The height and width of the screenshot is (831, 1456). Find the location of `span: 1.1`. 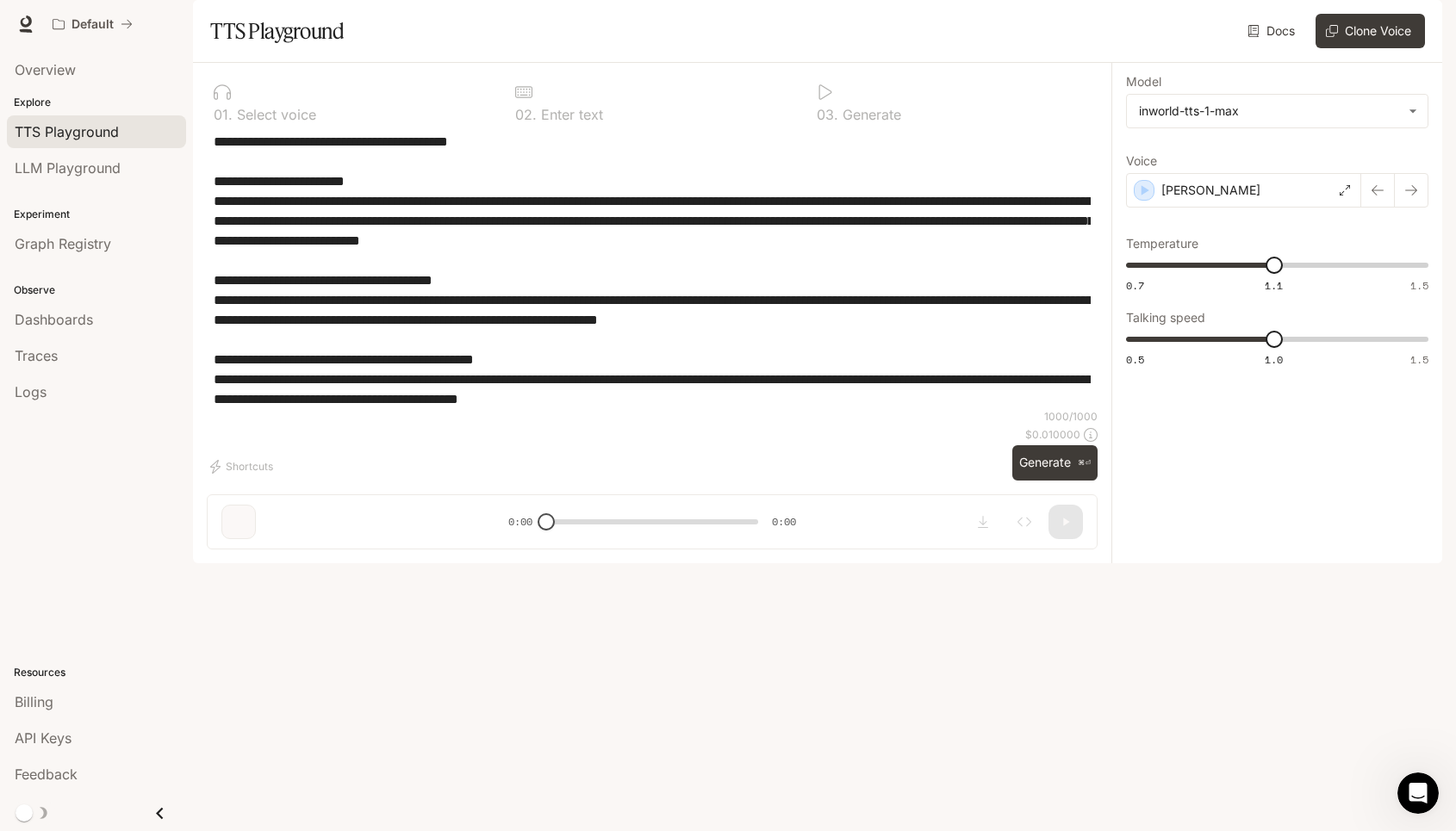

span: 1.1 is located at coordinates (1274, 285).